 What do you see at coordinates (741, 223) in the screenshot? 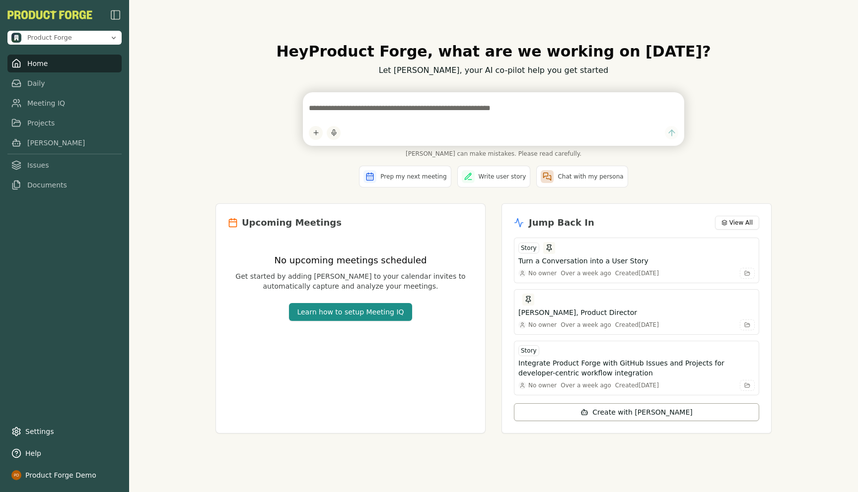
I see `span: View All` at bounding box center [741, 223].